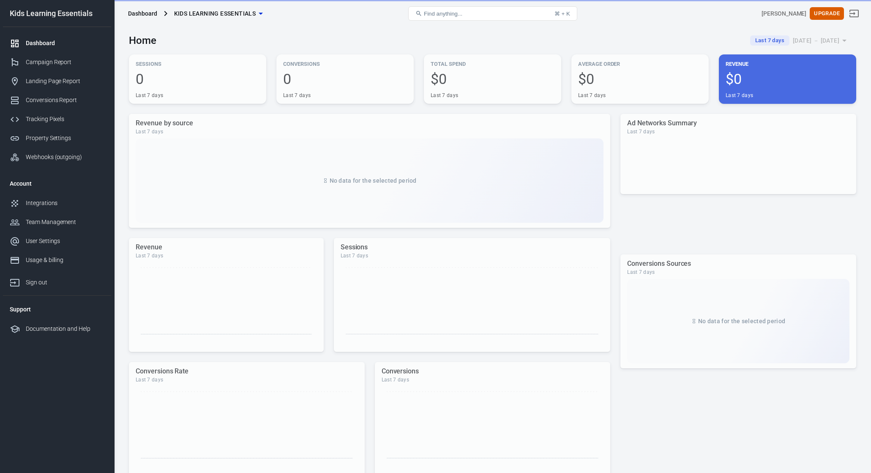 Image resolution: width=871 pixels, height=473 pixels. Describe the element at coordinates (57, 14) in the screenshot. I see `div: Kids Learning Essentials` at that location.